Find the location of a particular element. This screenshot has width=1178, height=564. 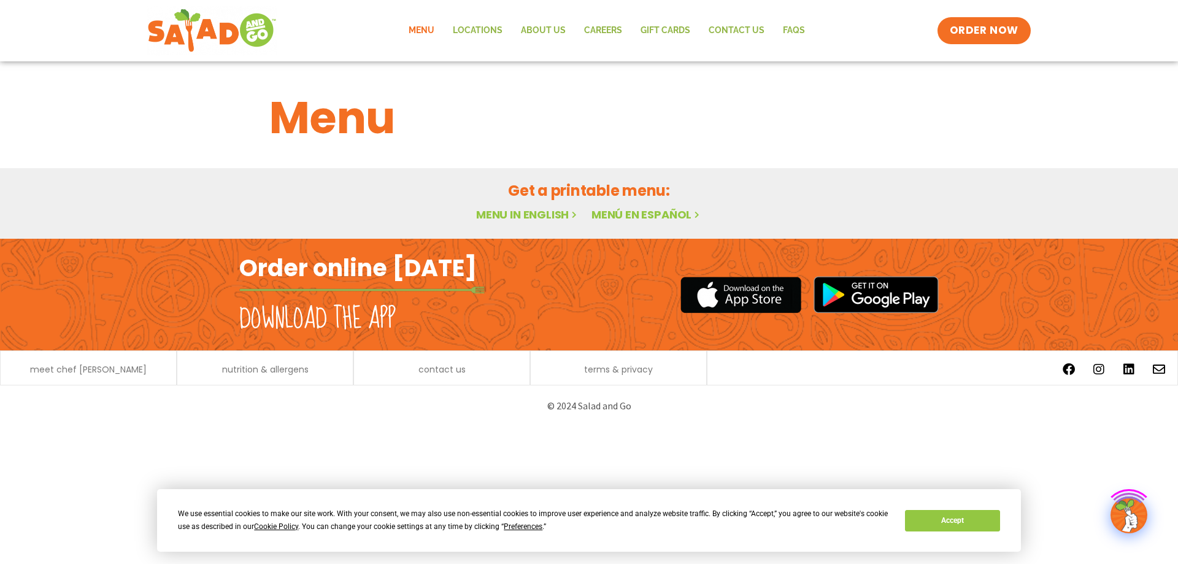

img: fork is located at coordinates (362, 290).